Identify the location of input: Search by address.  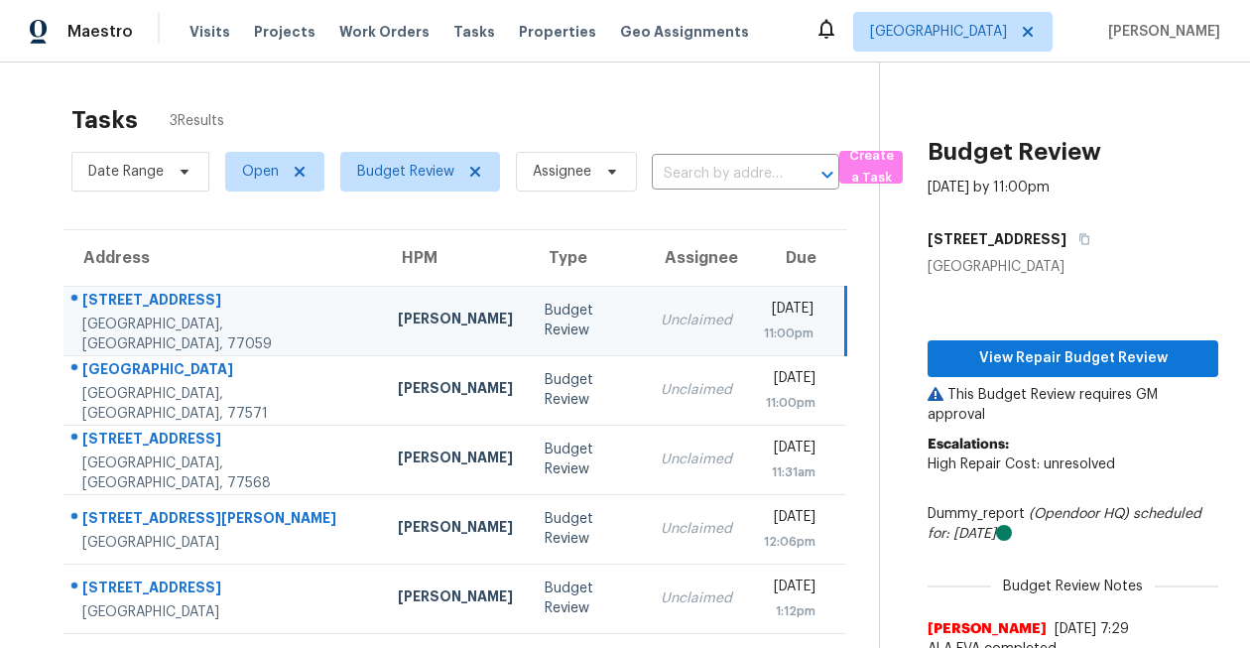
(717, 174).